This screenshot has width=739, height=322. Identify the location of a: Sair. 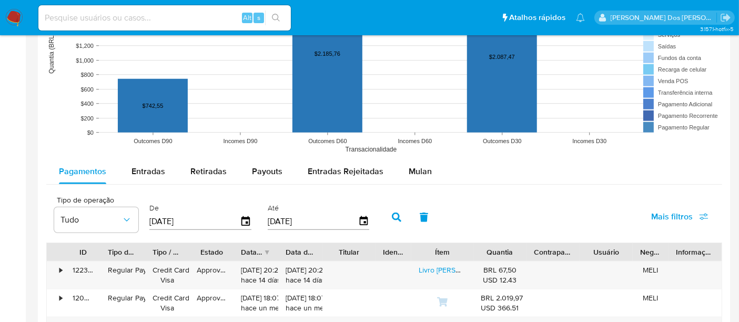
(726, 17).